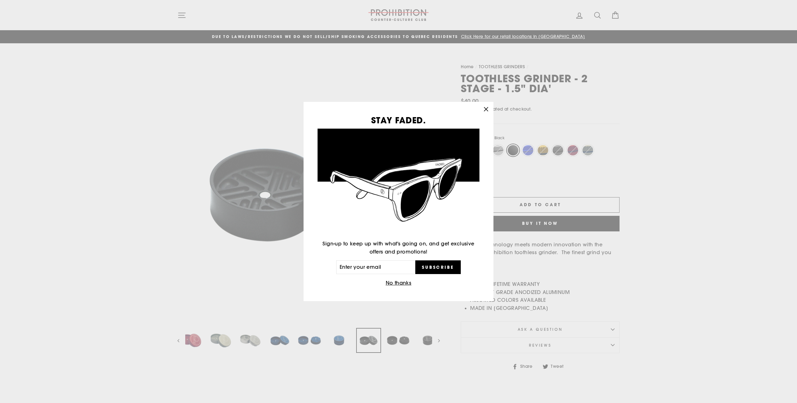  Describe the element at coordinates (438, 267) in the screenshot. I see `span: Subscribe` at that location.